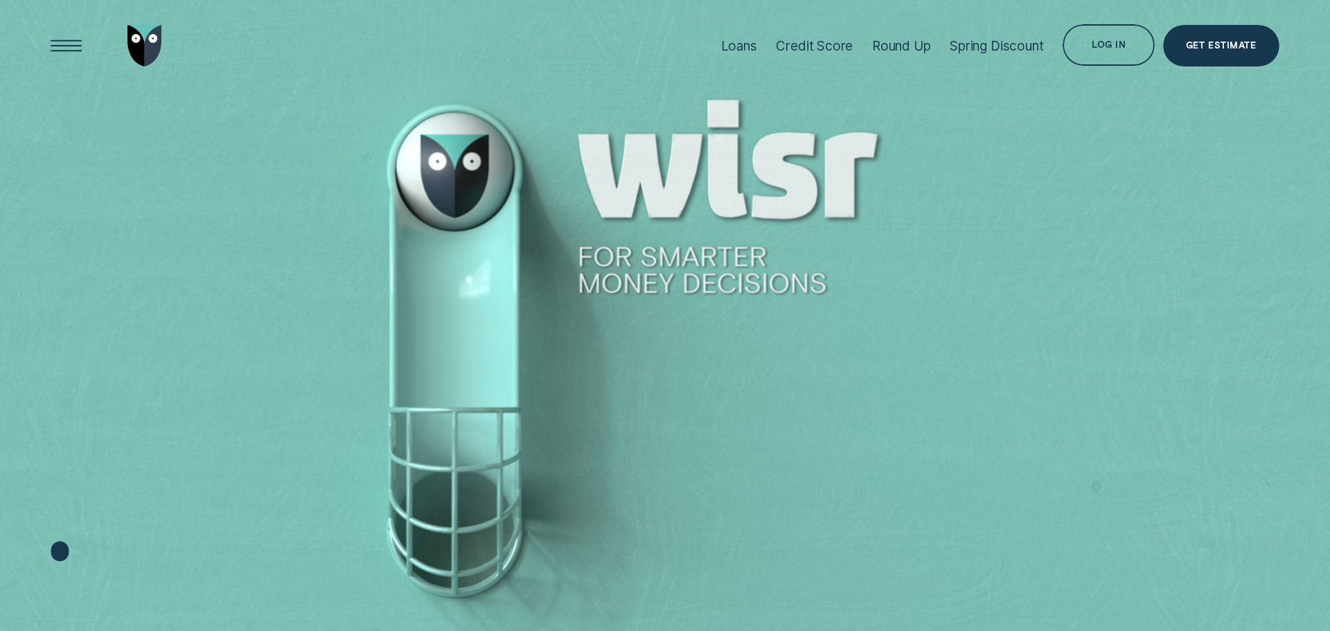 This screenshot has height=631, width=1330. What do you see at coordinates (66, 46) in the screenshot?
I see `button: Open Menu` at bounding box center [66, 46].